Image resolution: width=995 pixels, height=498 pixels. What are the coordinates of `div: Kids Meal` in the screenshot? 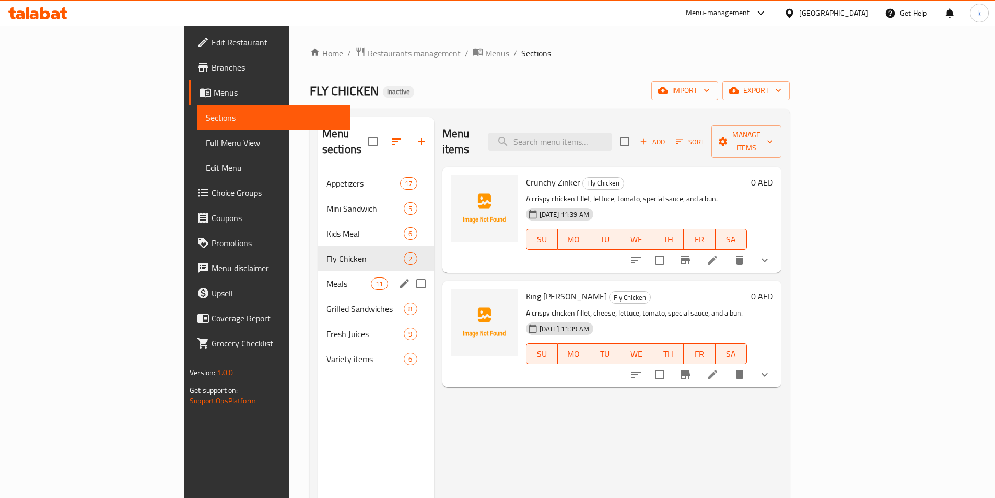 It's located at (365, 233).